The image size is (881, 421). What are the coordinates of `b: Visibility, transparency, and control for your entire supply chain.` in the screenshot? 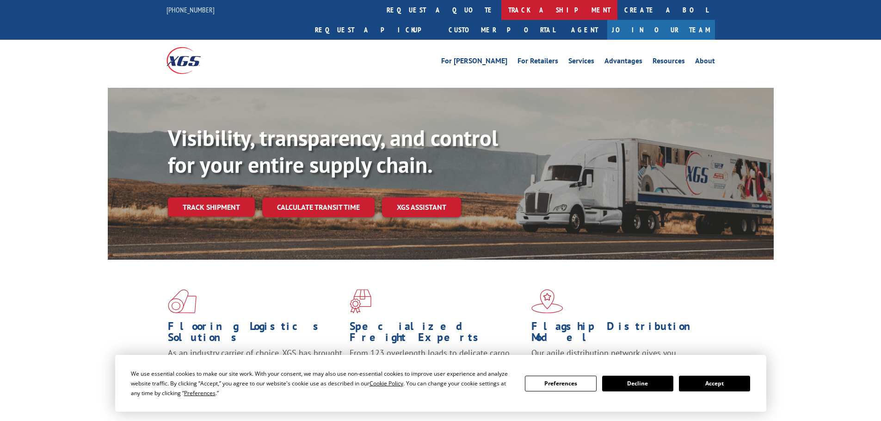 It's located at (333, 151).